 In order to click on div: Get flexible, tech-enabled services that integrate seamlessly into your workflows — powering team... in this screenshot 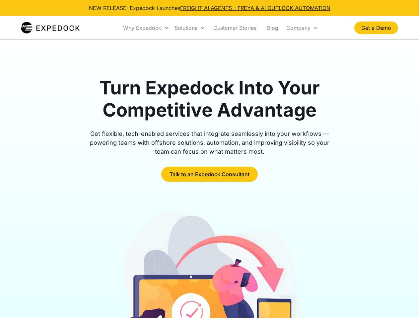, I will do `click(210, 143)`.